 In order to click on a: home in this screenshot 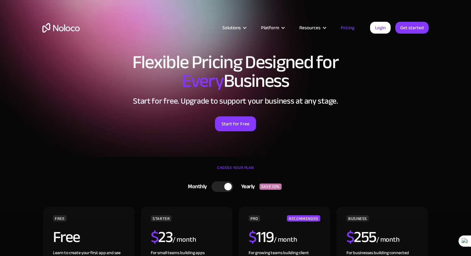, I will do `click(61, 28)`.